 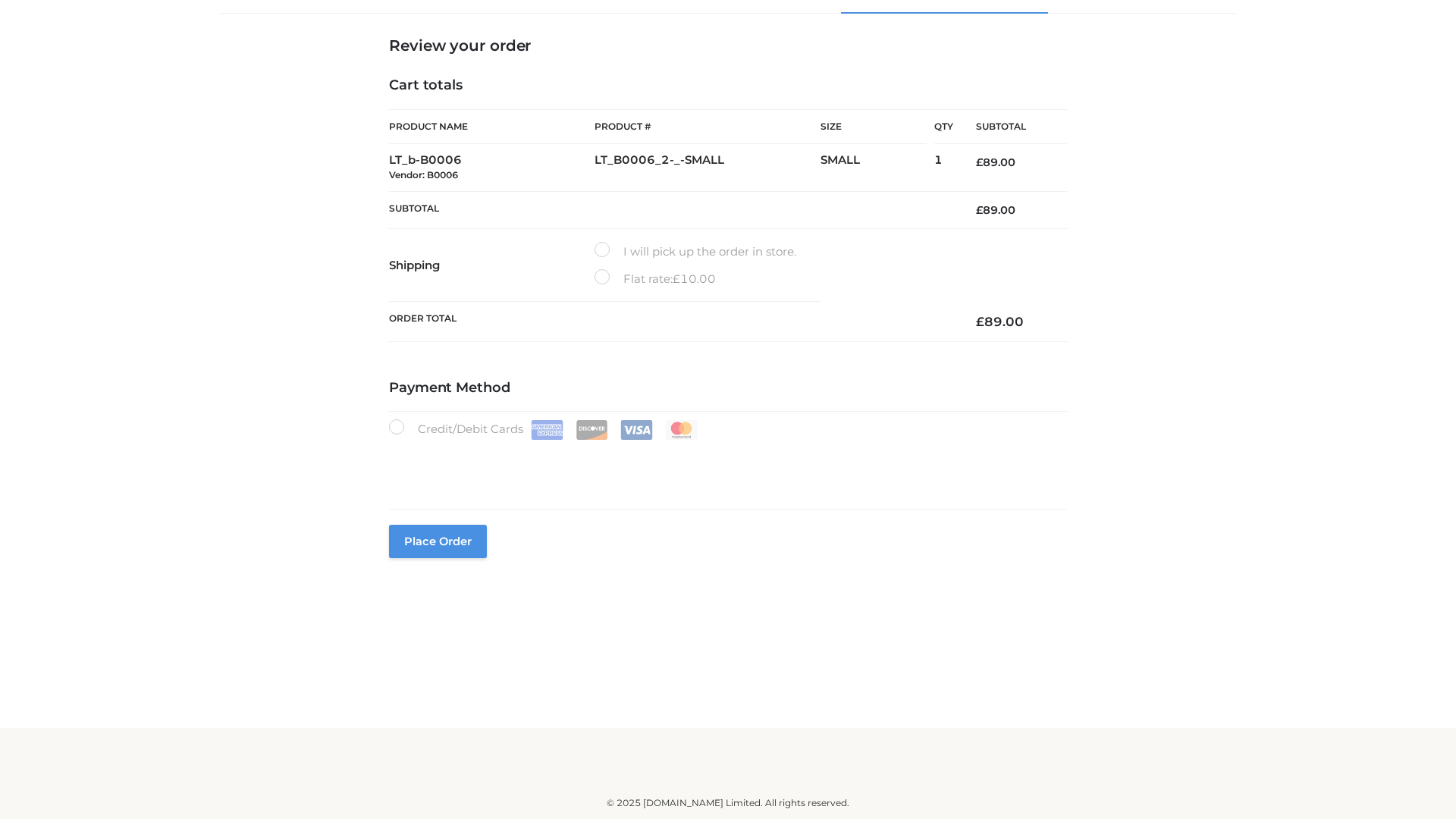 I want to click on img: Amex, so click(x=547, y=430).